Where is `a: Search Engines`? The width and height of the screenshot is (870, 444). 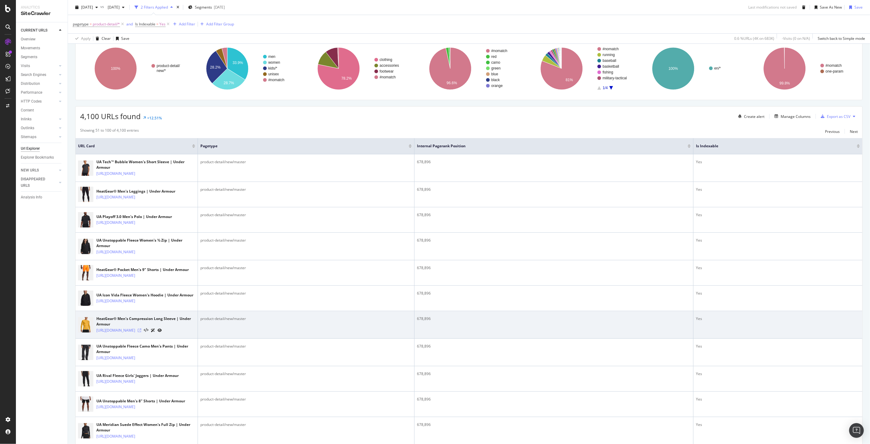
a: Search Engines is located at coordinates (39, 75).